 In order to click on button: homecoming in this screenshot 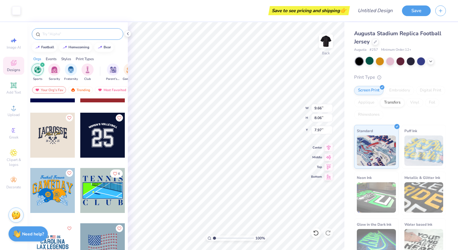, I will do `click(75, 47)`.